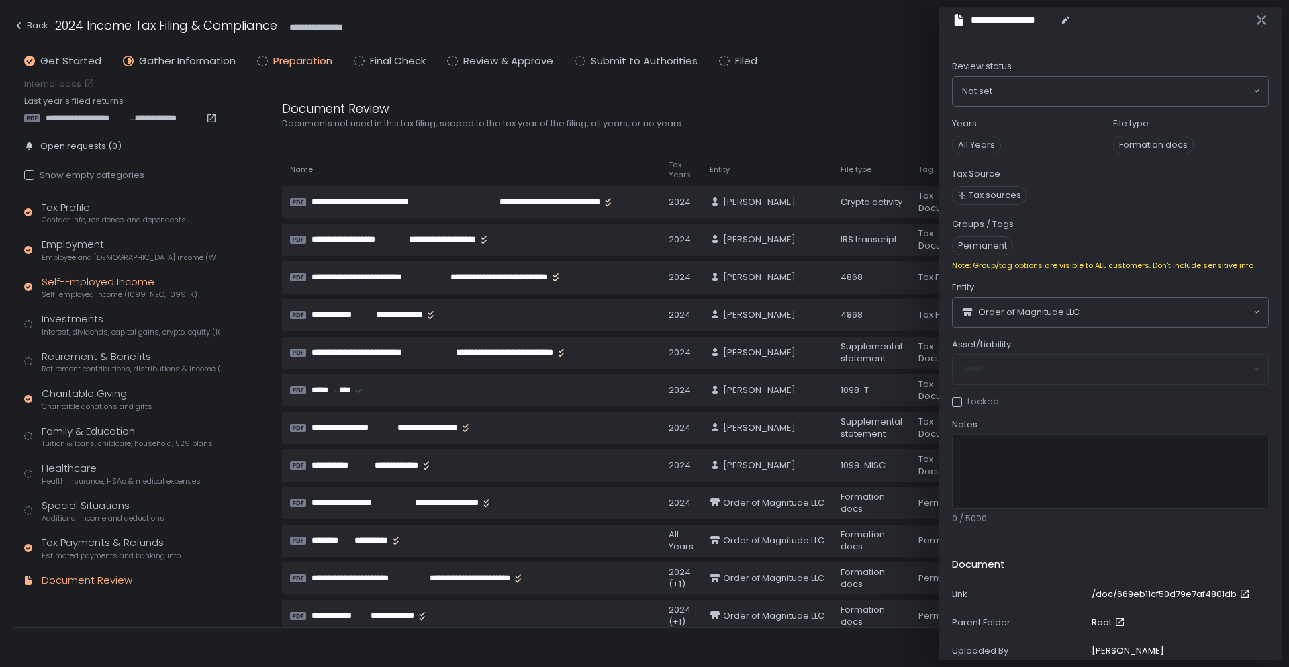 The width and height of the screenshot is (1289, 667). I want to click on label: File type, so click(1130, 124).